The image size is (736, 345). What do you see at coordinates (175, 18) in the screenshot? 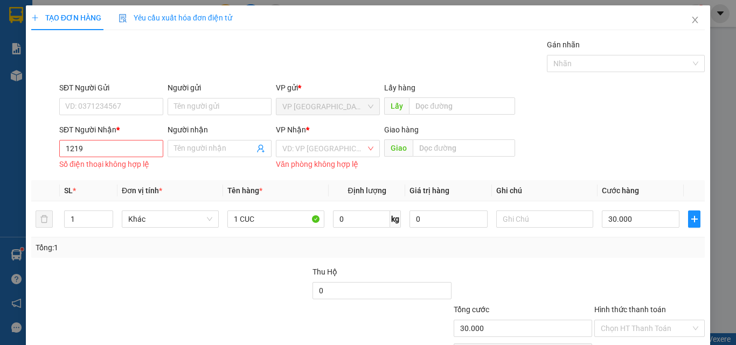
I see `span: Yêu cầu xuất hóa đơn điện tử` at bounding box center [175, 18].